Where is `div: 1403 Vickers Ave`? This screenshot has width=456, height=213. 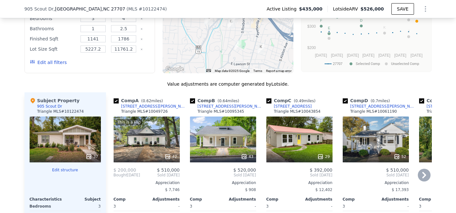
div: 1403 Vickers Ave is located at coordinates (209, 19).